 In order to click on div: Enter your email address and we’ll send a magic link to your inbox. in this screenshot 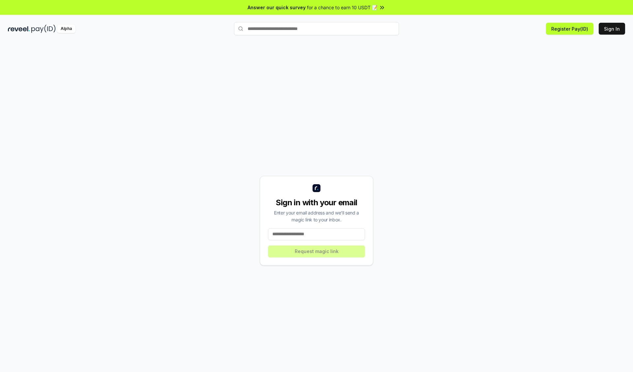, I will do `click(316, 216)`.